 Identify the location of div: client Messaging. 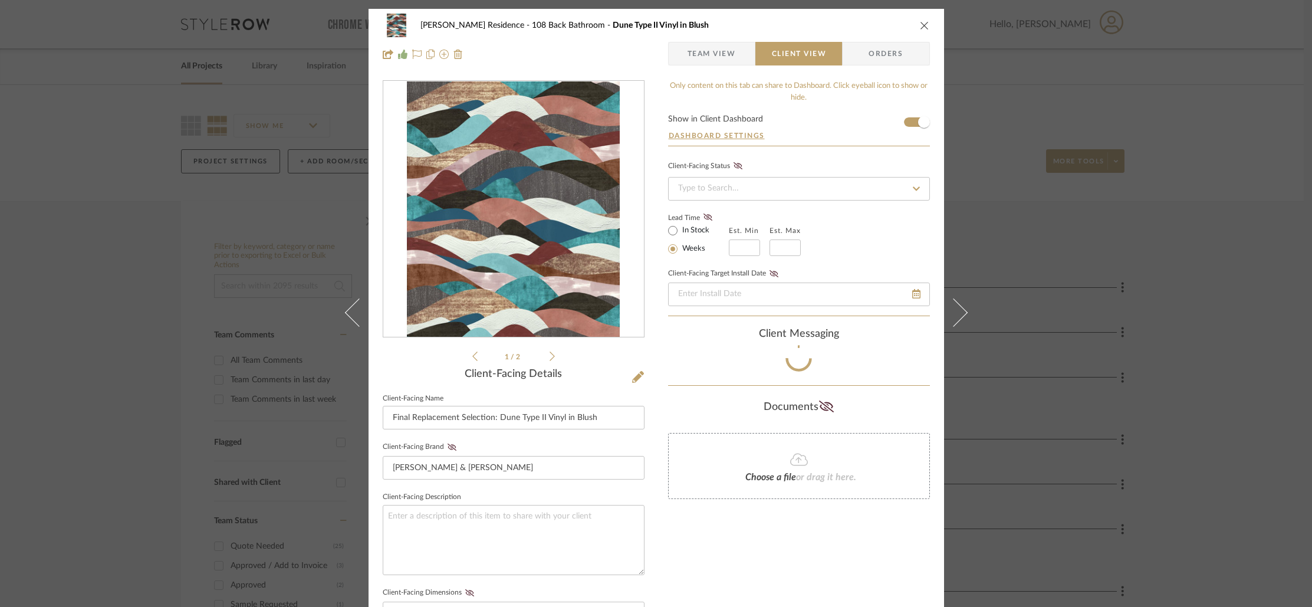
(799, 334).